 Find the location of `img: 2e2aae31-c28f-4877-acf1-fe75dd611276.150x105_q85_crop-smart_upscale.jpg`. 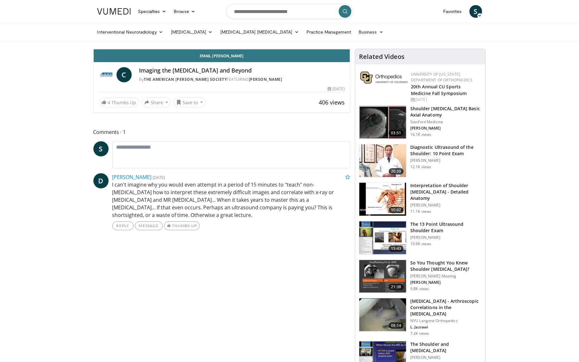

img: 2e2aae31-c28f-4877-acf1-fe75dd611276.150x105_q85_crop-smart_upscale.jpg is located at coordinates (383, 161).